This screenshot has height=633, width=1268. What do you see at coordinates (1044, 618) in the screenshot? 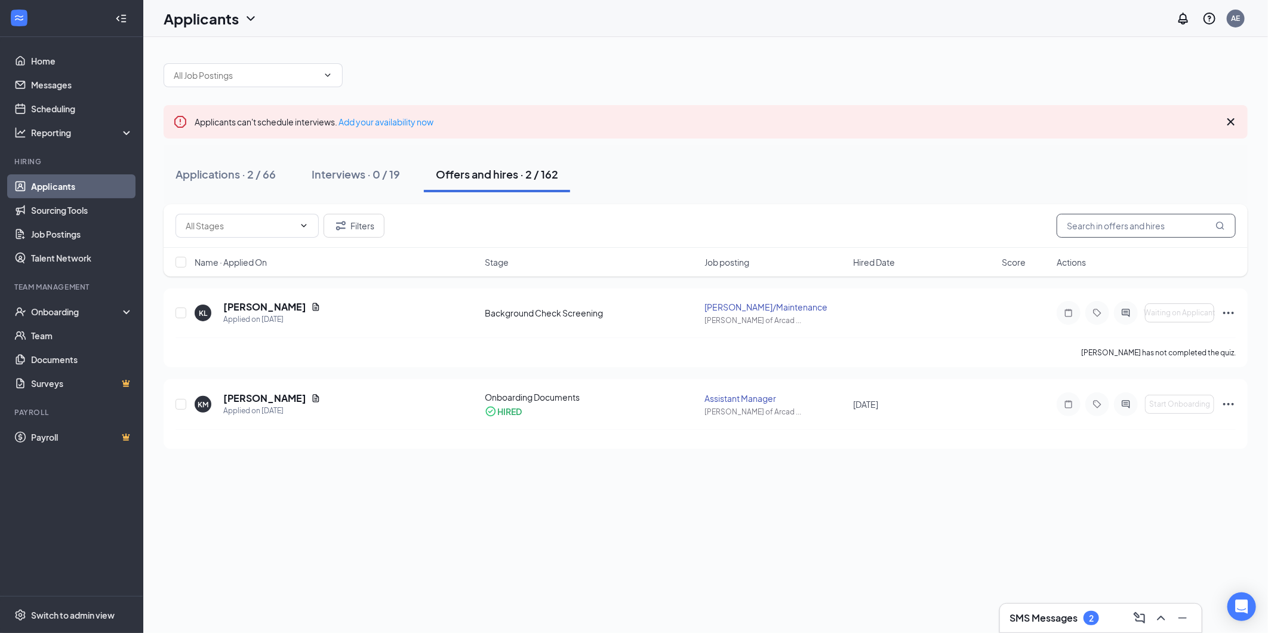
I see `h3: SMS Messages` at bounding box center [1044, 618].